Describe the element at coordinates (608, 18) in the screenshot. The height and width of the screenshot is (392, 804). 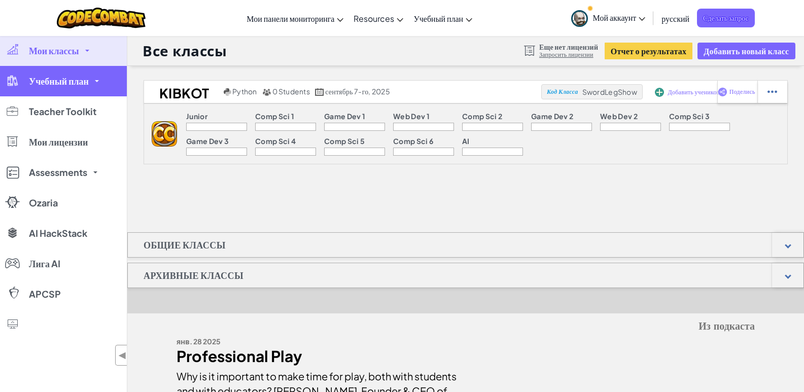
I see `a: Мой аккаунт` at that location.